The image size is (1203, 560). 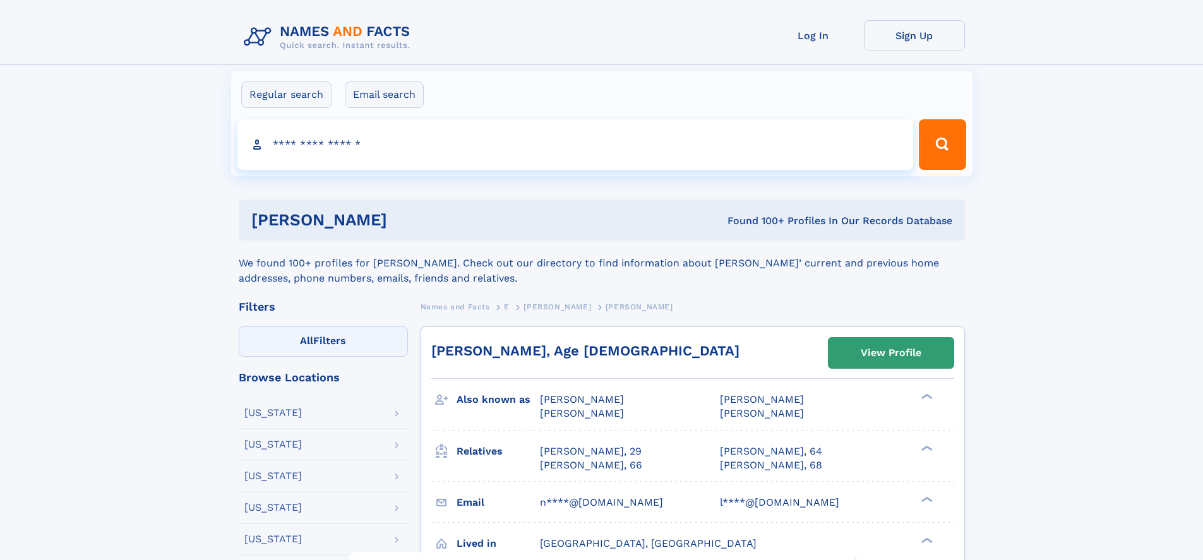 What do you see at coordinates (575, 145) in the screenshot?
I see `input: search input` at bounding box center [575, 145].